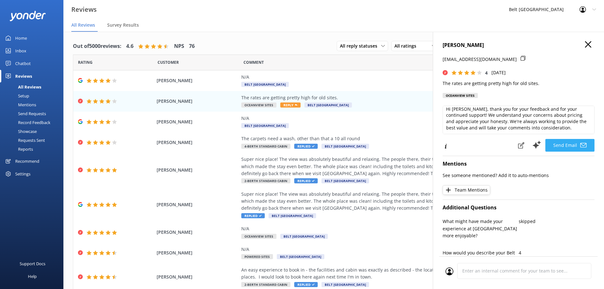 The height and width of the screenshot is (289, 604). Describe the element at coordinates (18, 149) in the screenshot. I see `div: Reports` at that location.